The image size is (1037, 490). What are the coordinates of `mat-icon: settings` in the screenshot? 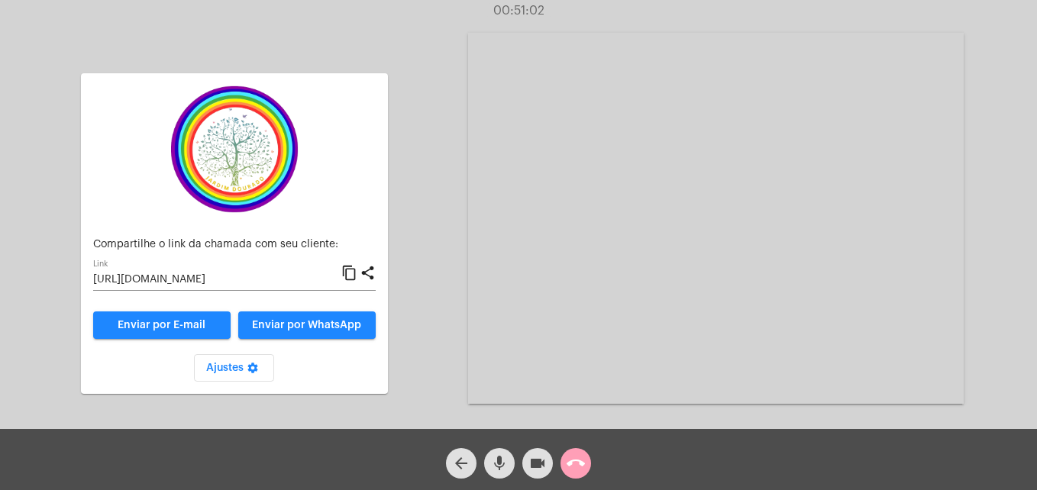 It's located at (253, 371).